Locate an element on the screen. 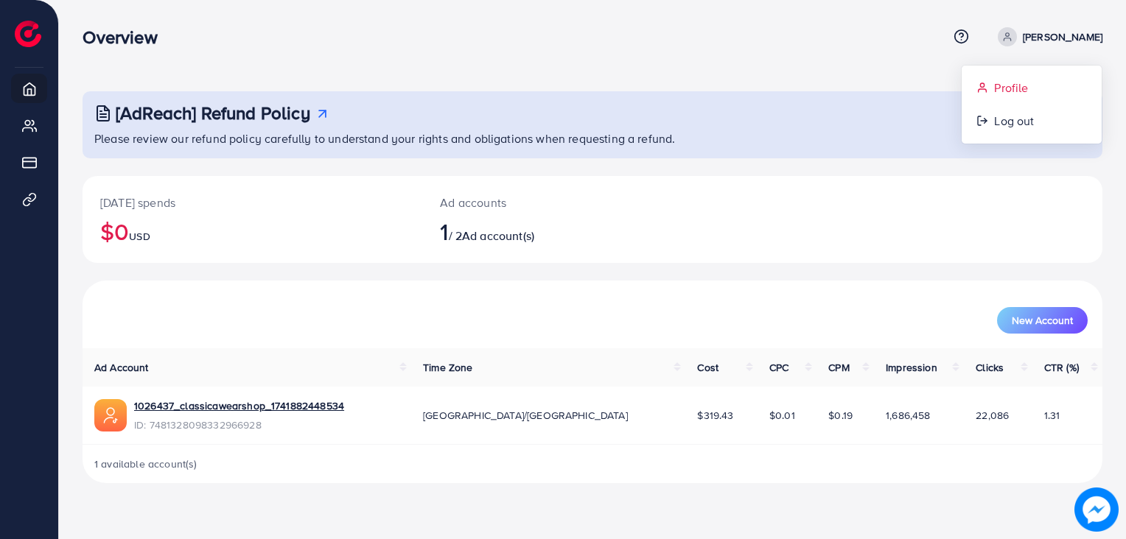 Image resolution: width=1126 pixels, height=539 pixels. h2: $0 is located at coordinates (252, 231).